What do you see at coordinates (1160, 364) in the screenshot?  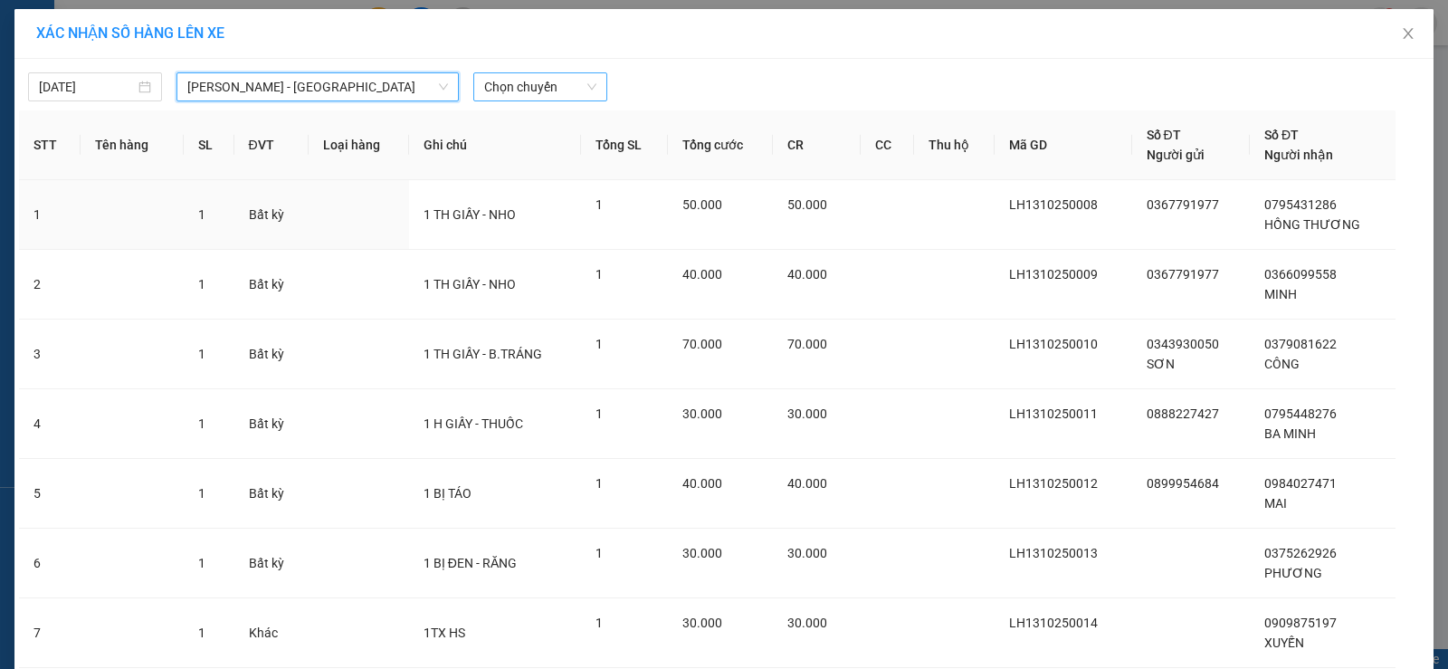 I see `span: SƠN` at bounding box center [1160, 364].